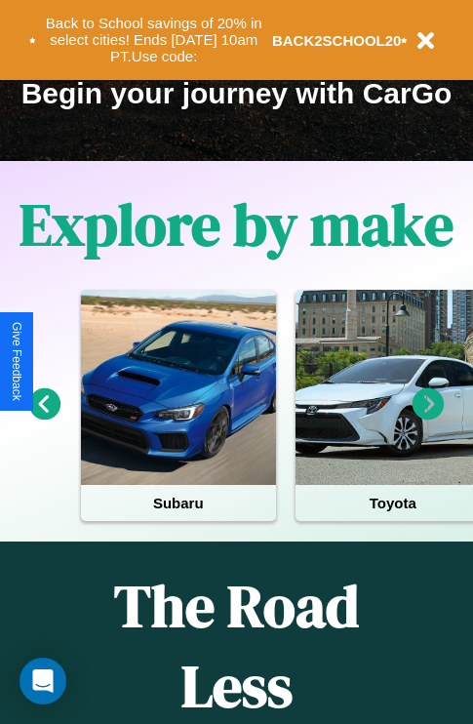 The image size is (473, 724). What do you see at coordinates (43, 681) in the screenshot?
I see `div: Open Intercom Messenger` at bounding box center [43, 681].